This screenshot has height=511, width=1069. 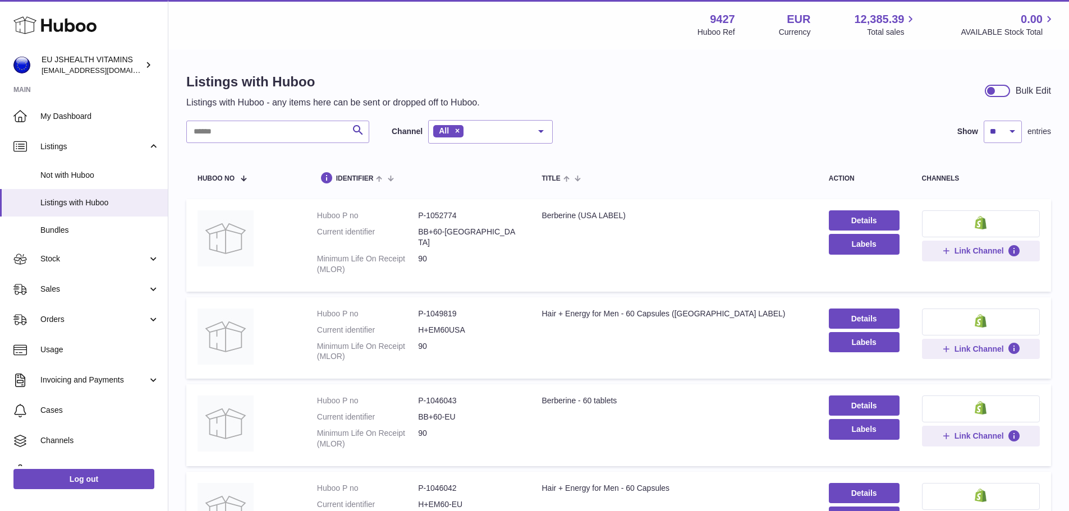 I want to click on span: Listings, so click(x=94, y=147).